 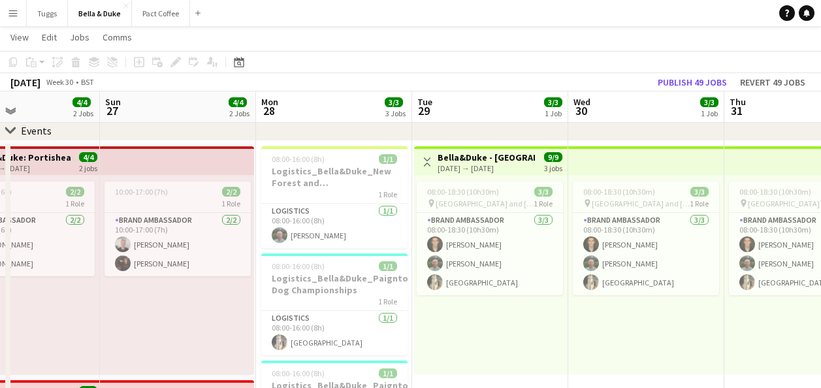 I want to click on button: Tuggs, so click(x=47, y=13).